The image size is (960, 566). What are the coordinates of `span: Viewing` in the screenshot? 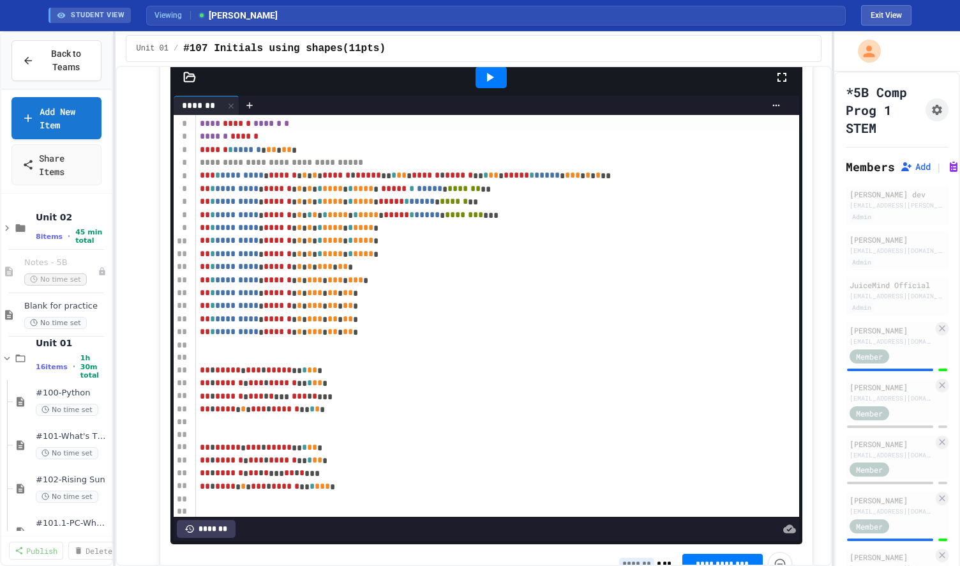 It's located at (172, 15).